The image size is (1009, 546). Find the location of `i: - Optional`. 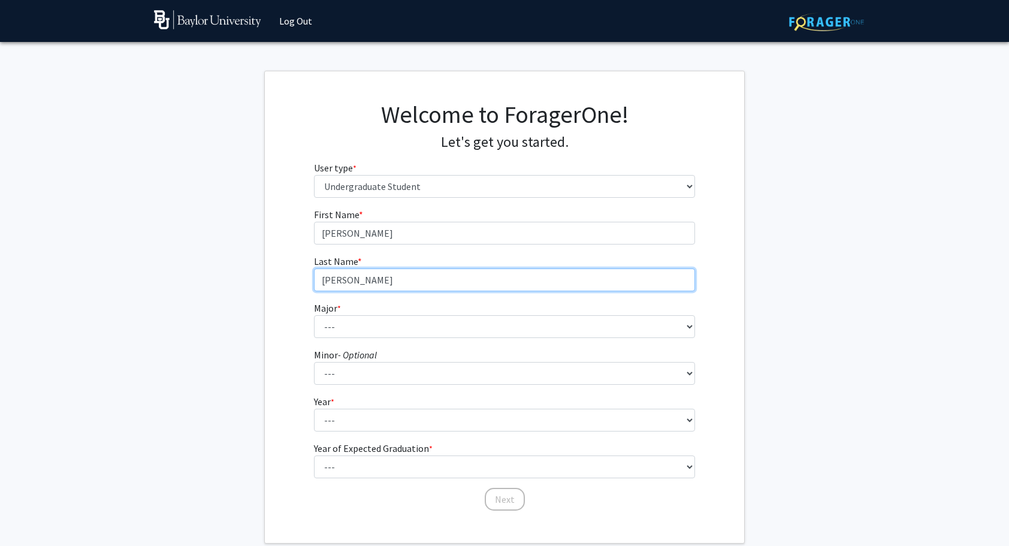

i: - Optional is located at coordinates (357, 355).